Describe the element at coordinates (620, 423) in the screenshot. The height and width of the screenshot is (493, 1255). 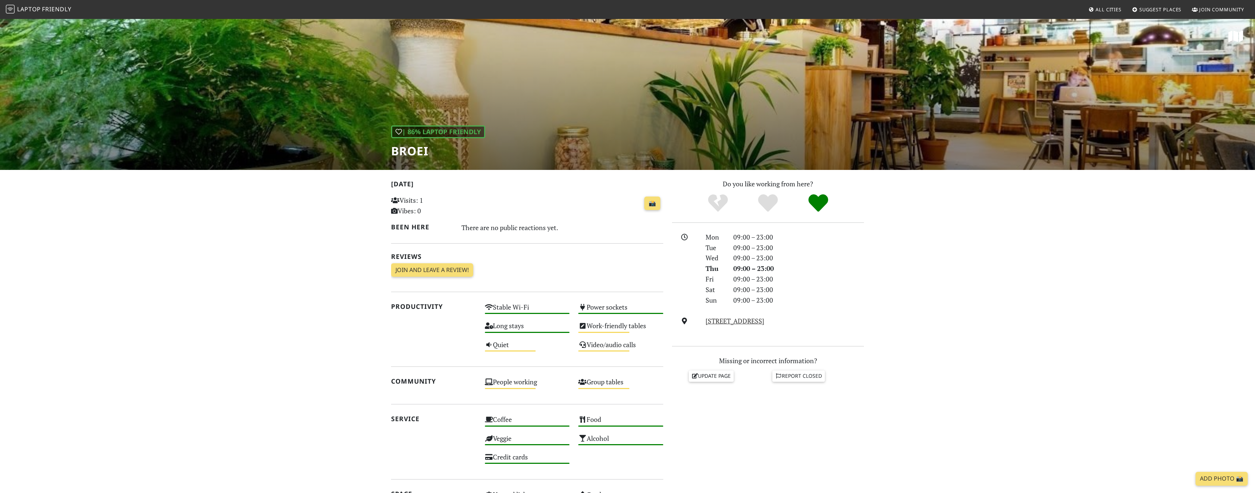
I see `div: Food` at that location.